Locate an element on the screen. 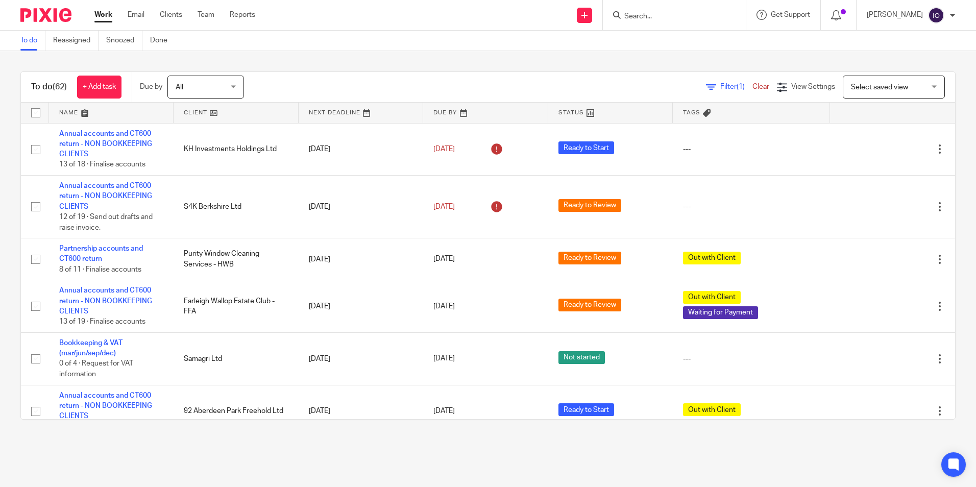 This screenshot has width=976, height=487. a: Snoozed is located at coordinates (124, 40).